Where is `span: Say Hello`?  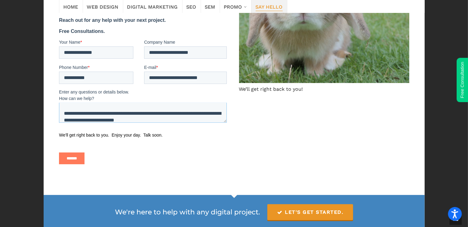 span: Say Hello is located at coordinates (269, 6).